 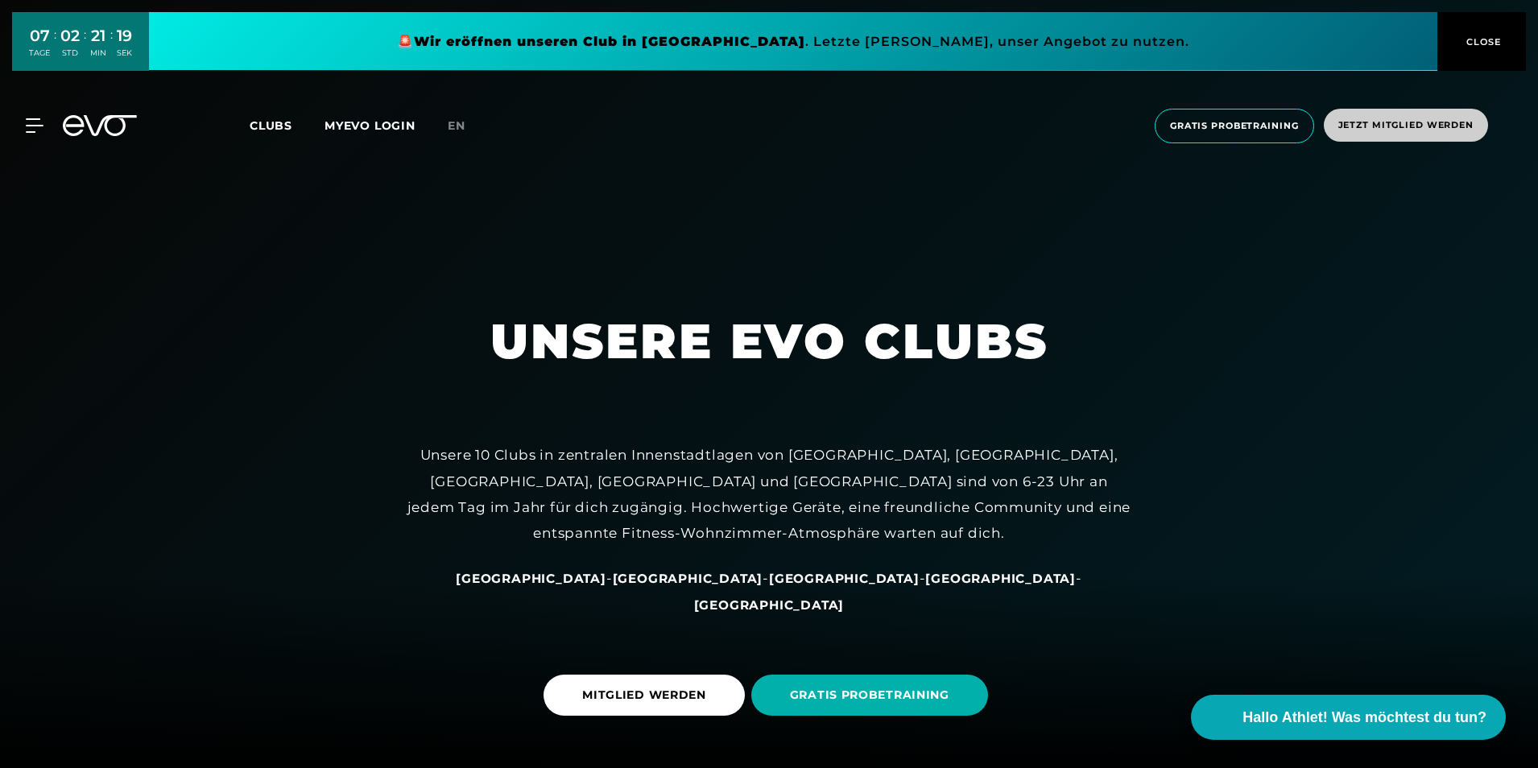 I want to click on div: 02, so click(x=70, y=35).